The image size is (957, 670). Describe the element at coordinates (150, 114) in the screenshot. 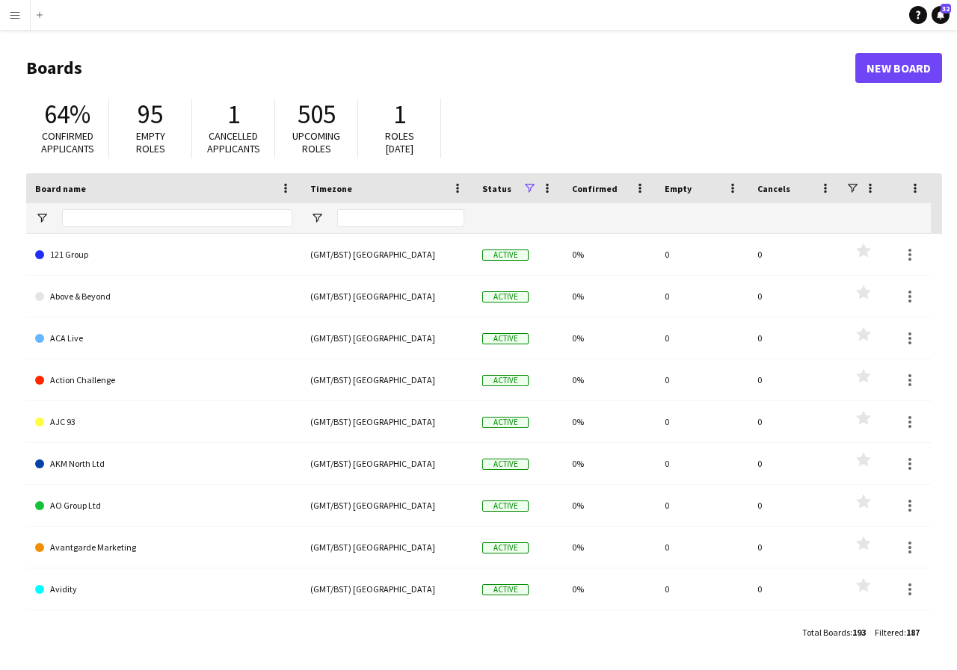

I see `span: 95` at that location.